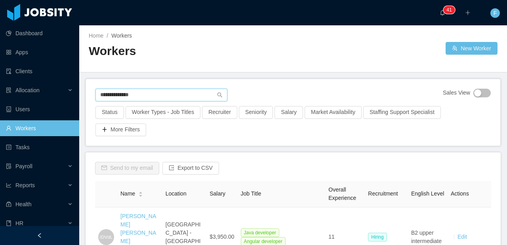 Image resolution: width=507 pixels, height=245 pixels. Describe the element at coordinates (9, 185) in the screenshot. I see `i: icon: line-chart` at that location.